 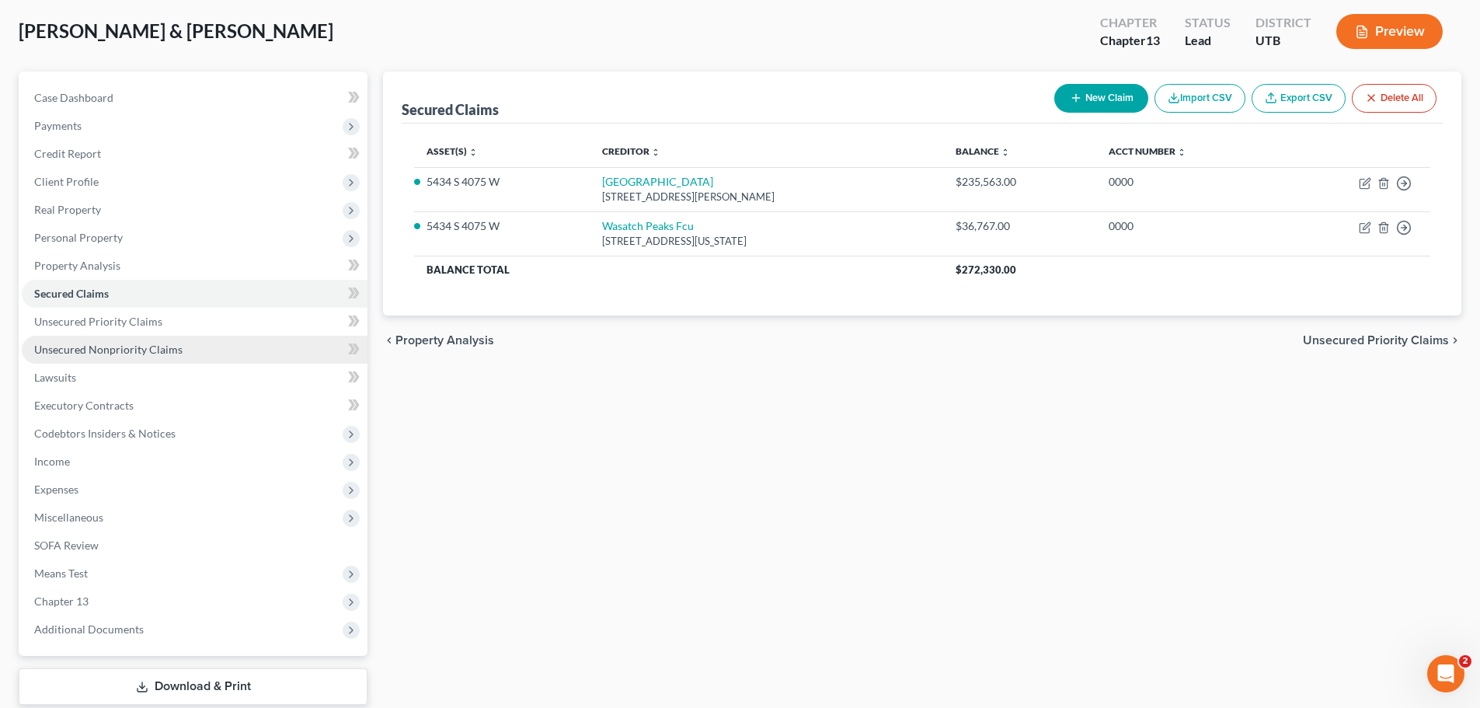 I want to click on span: SOFA Review, so click(x=66, y=544).